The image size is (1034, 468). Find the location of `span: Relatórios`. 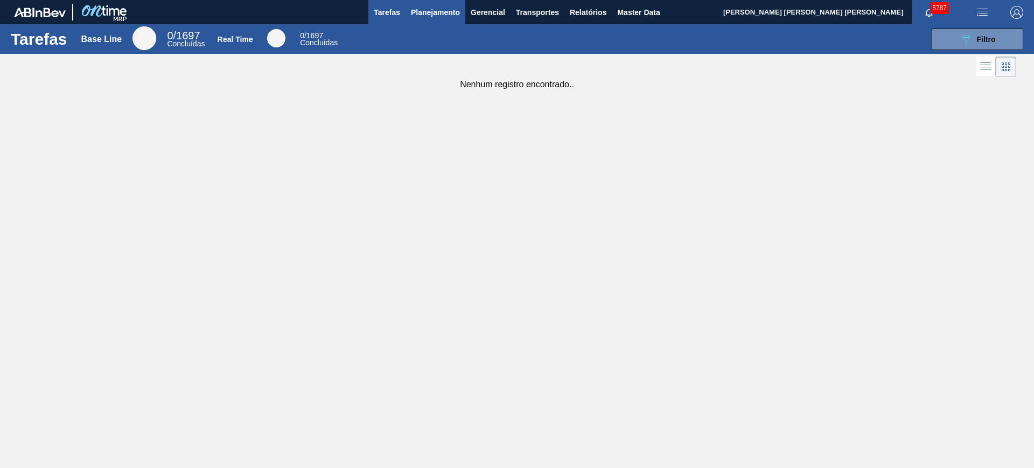

span: Relatórios is located at coordinates (588, 12).